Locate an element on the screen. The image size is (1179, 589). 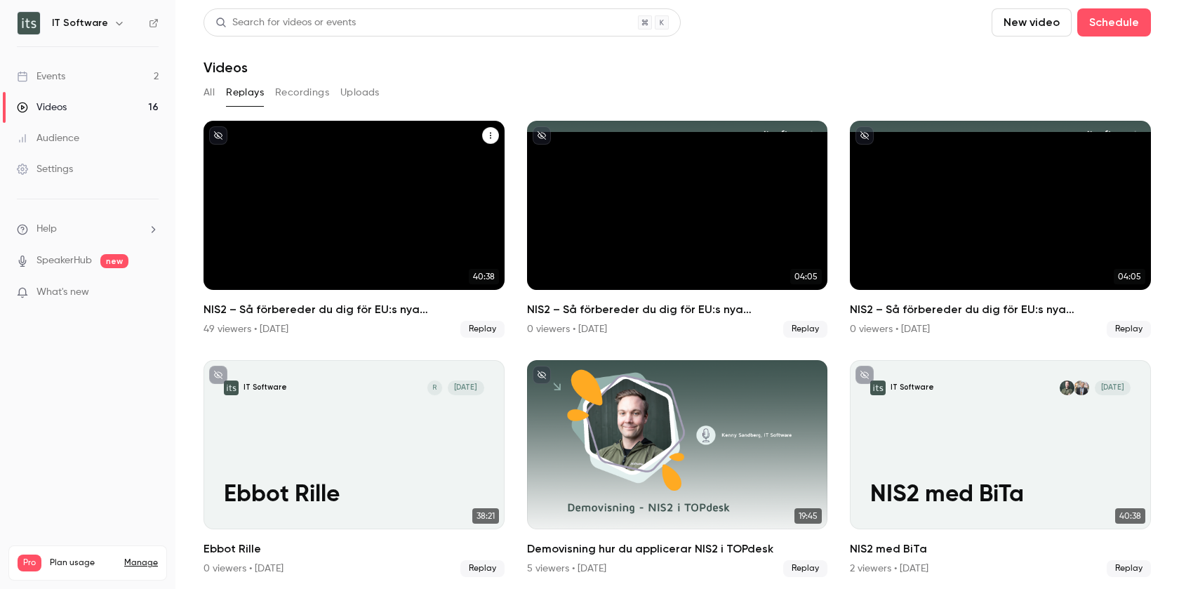
span: Help is located at coordinates (46, 229).